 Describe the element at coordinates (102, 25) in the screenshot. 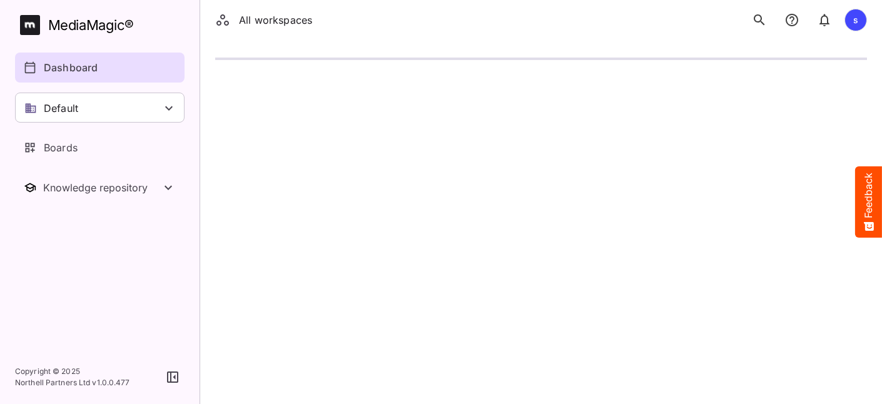

I see `a: MediaMagic®` at that location.